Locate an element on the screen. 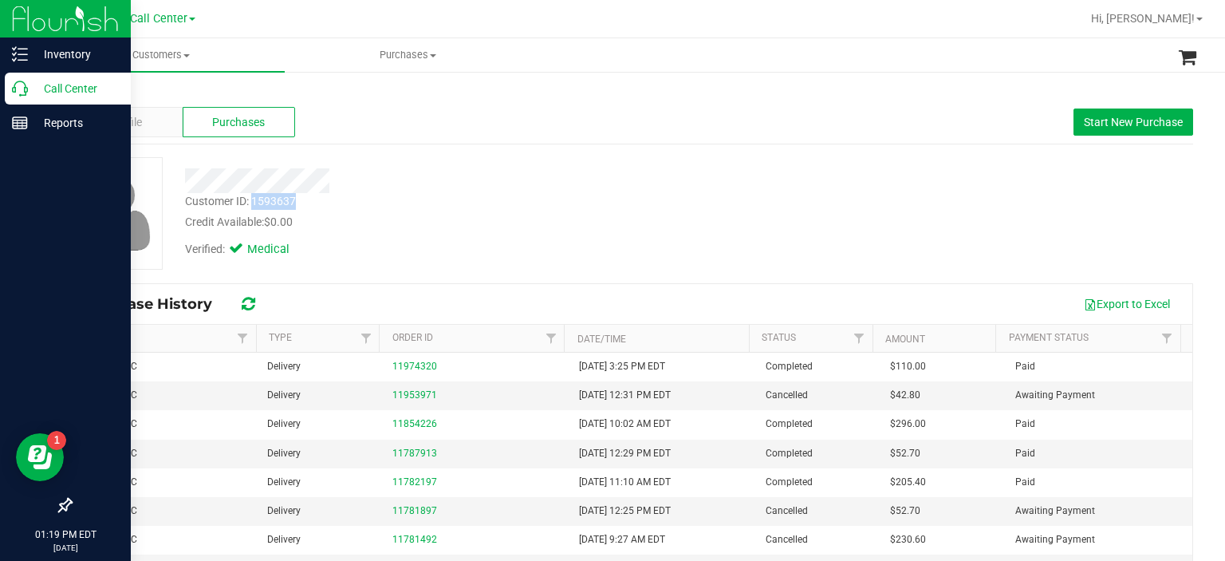  span: $205.40 is located at coordinates (908, 482).